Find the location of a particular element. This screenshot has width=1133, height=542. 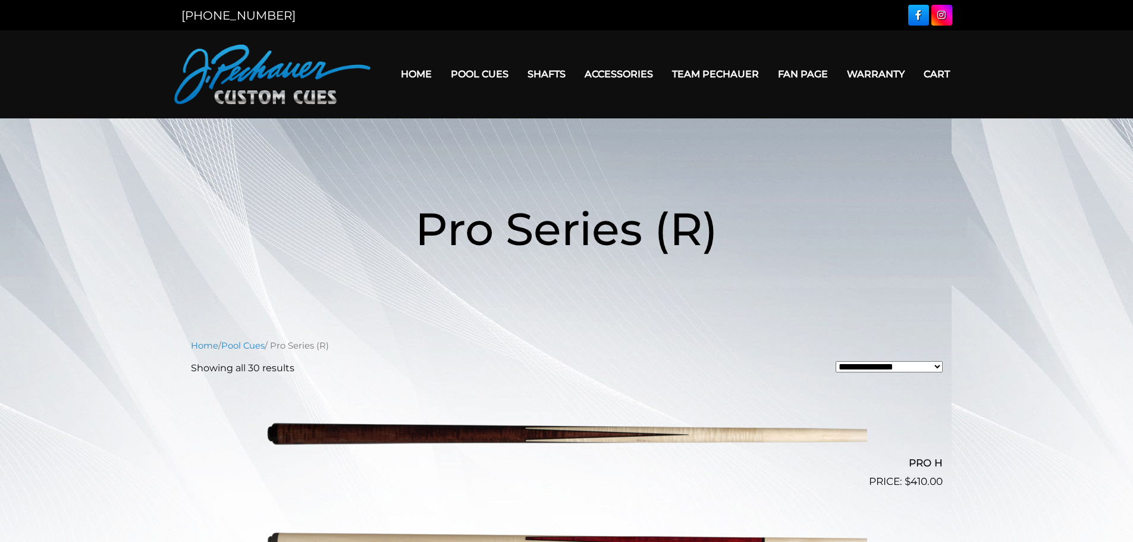

a: Team Pechauer is located at coordinates (716, 74).